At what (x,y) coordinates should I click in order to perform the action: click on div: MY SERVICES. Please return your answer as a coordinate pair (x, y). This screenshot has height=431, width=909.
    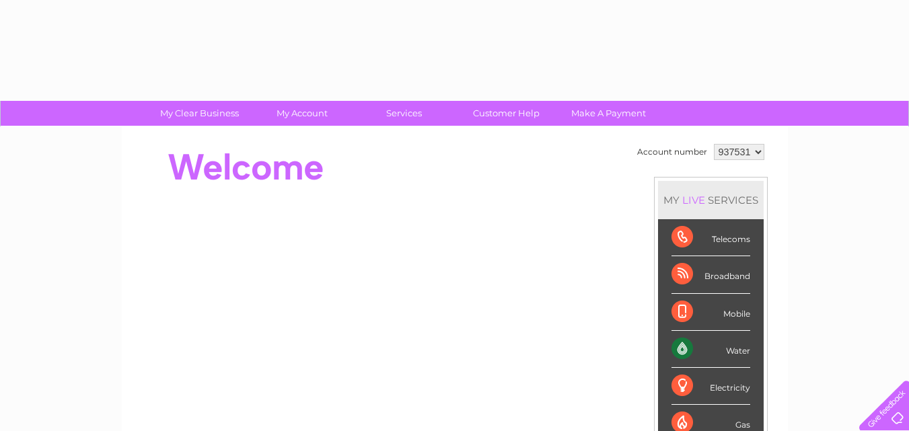
    Looking at the image, I should click on (710, 200).